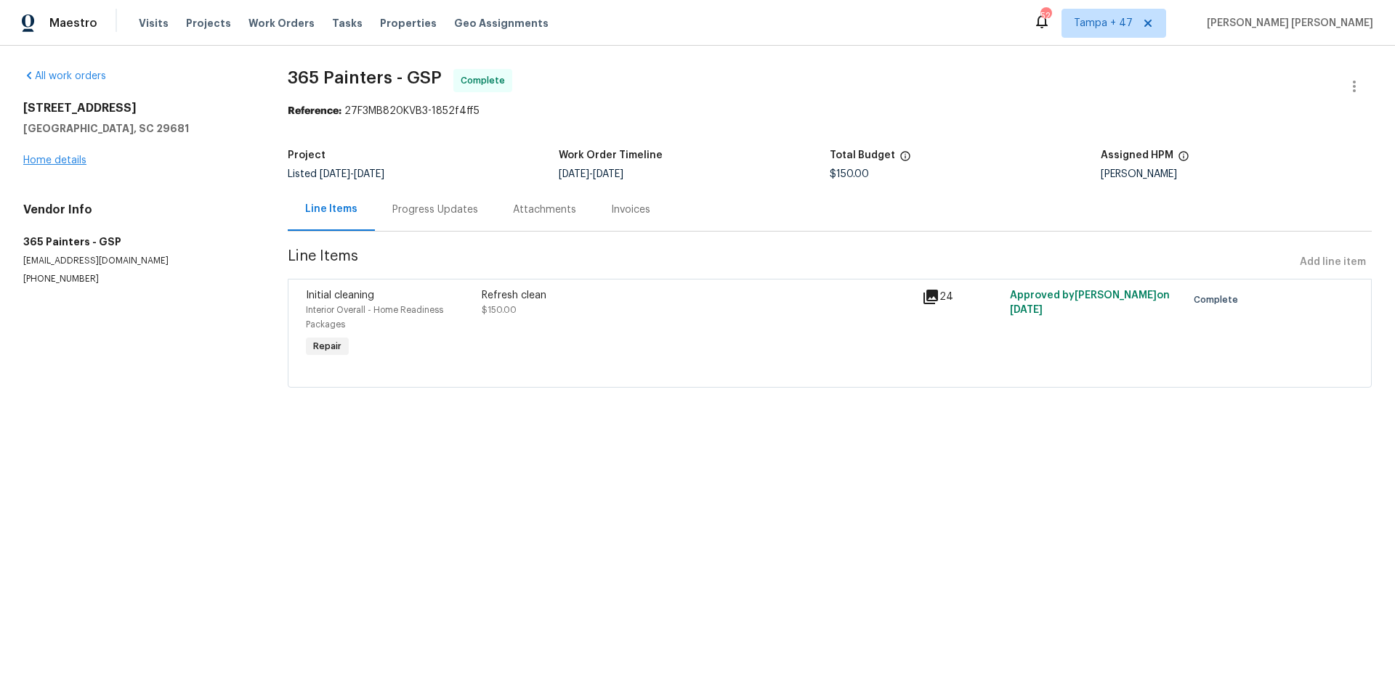 This screenshot has width=1395, height=678. Describe the element at coordinates (830, 111) in the screenshot. I see `div: 27F3MB820KVB3-1852f4ff5` at that location.